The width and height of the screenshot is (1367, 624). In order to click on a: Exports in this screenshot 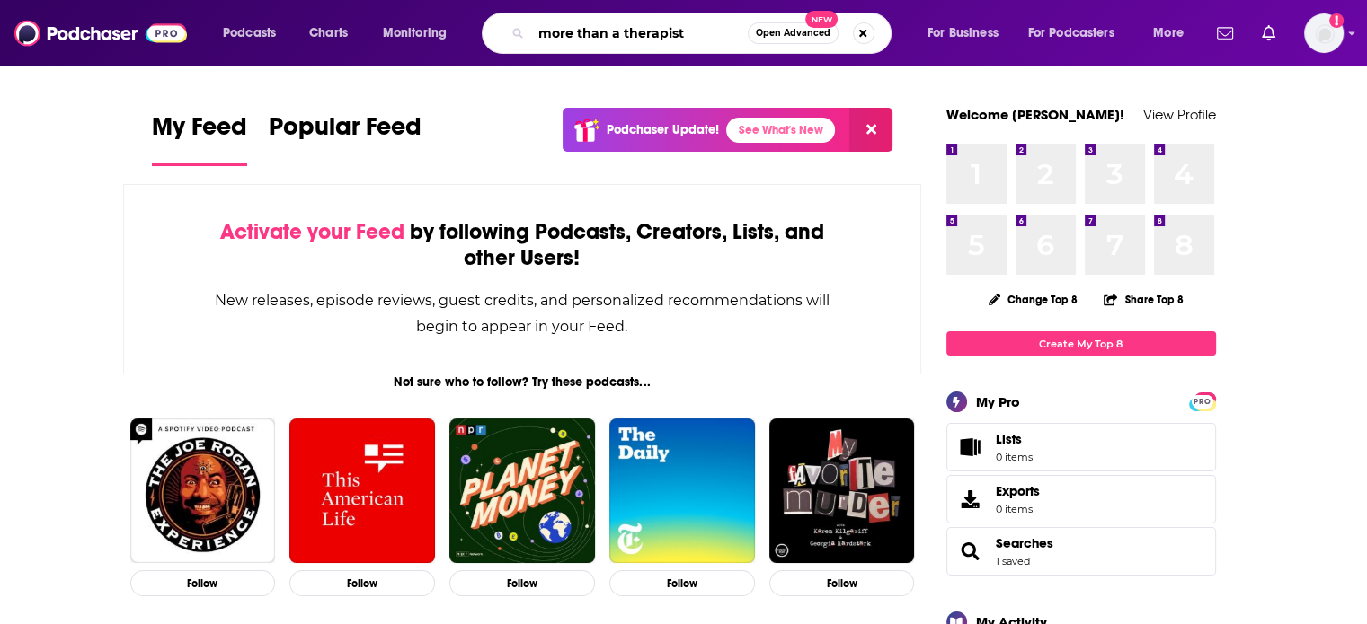, I will do `click(1081, 500)`.